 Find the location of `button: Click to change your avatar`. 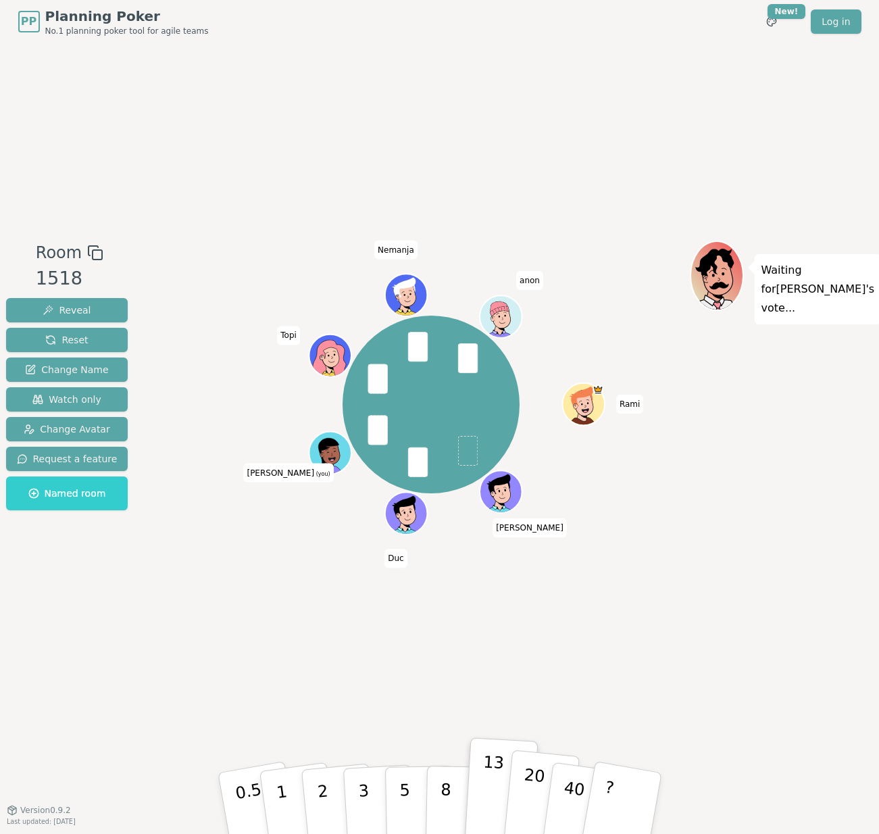

button: Click to change your avatar is located at coordinates (330, 453).